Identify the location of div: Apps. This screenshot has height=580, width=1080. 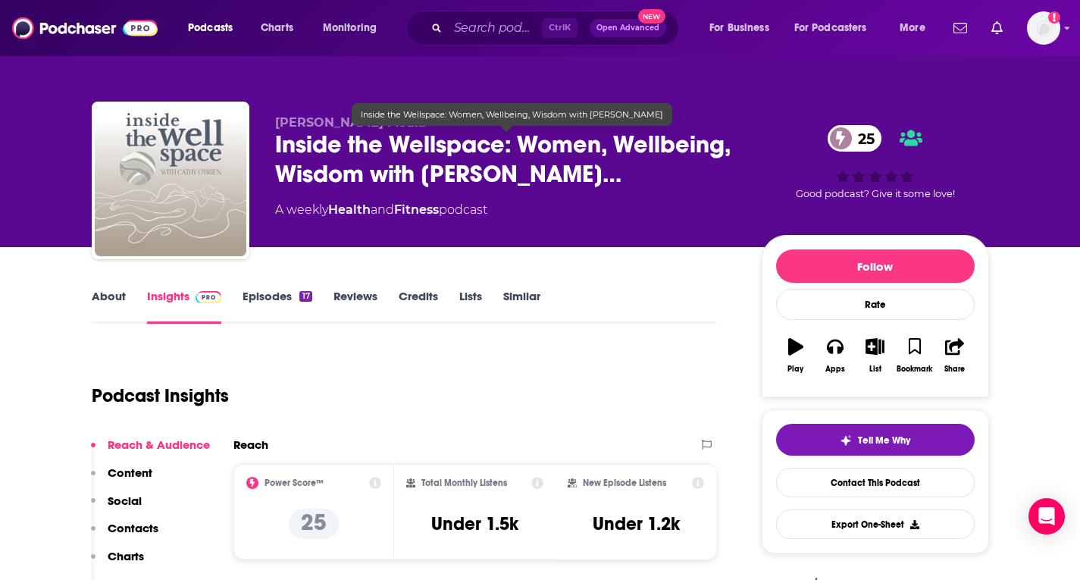
(835, 369).